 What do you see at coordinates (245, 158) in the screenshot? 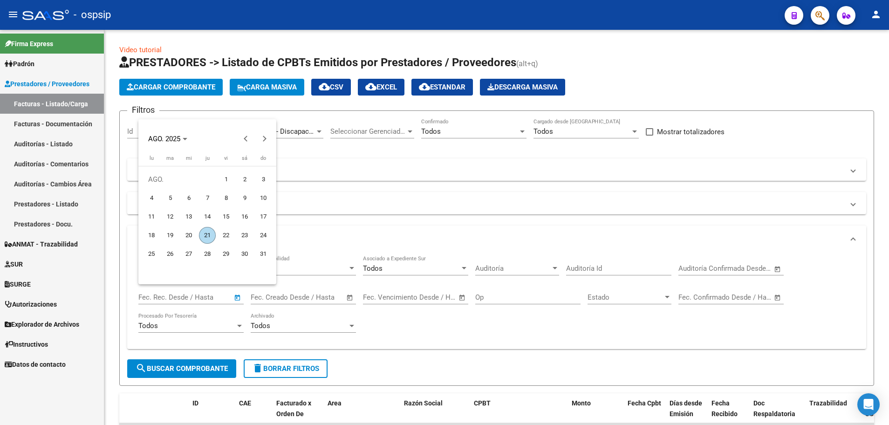
I see `span: sá` at bounding box center [245, 158].